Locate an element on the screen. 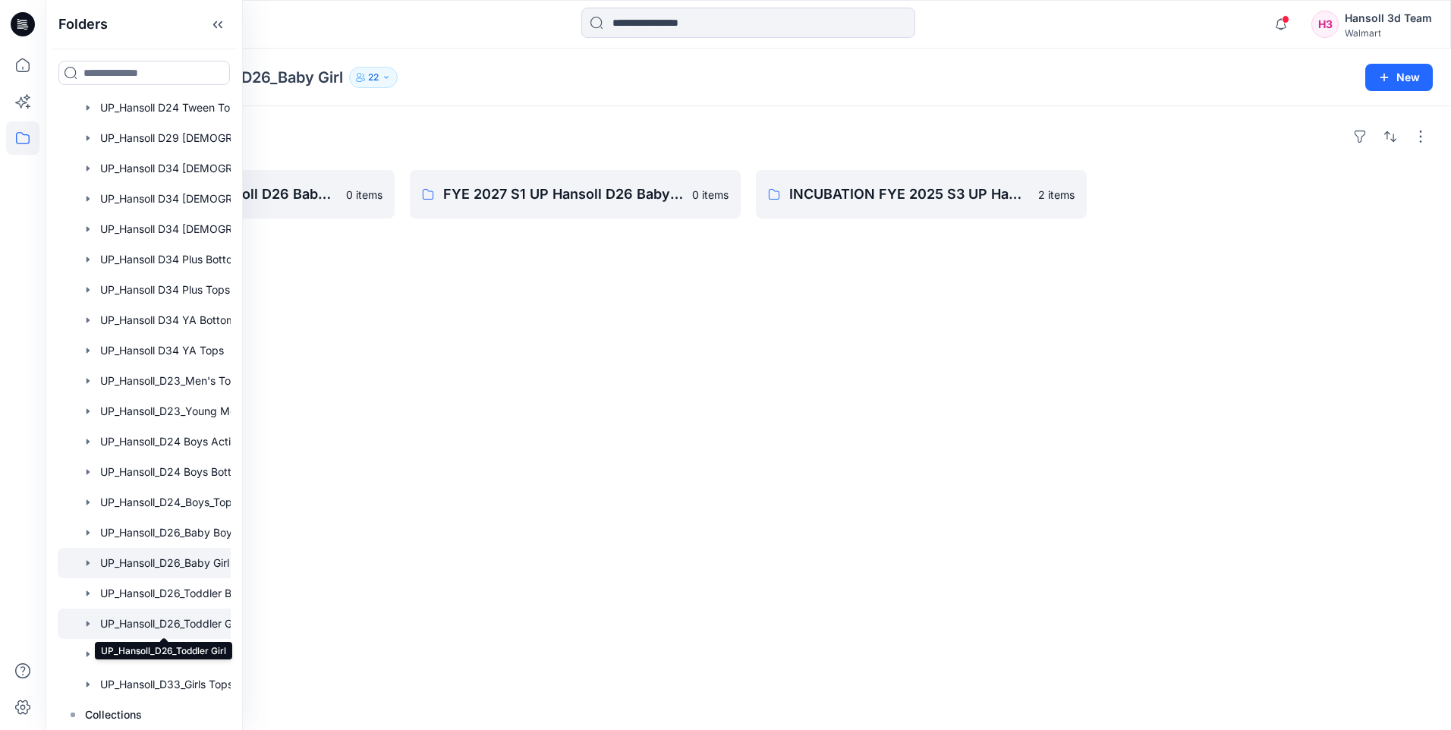 The height and width of the screenshot is (730, 1451). a: FYE 2027 S1 UP Hansoll D26 Baby Girl0 items is located at coordinates (575, 194).